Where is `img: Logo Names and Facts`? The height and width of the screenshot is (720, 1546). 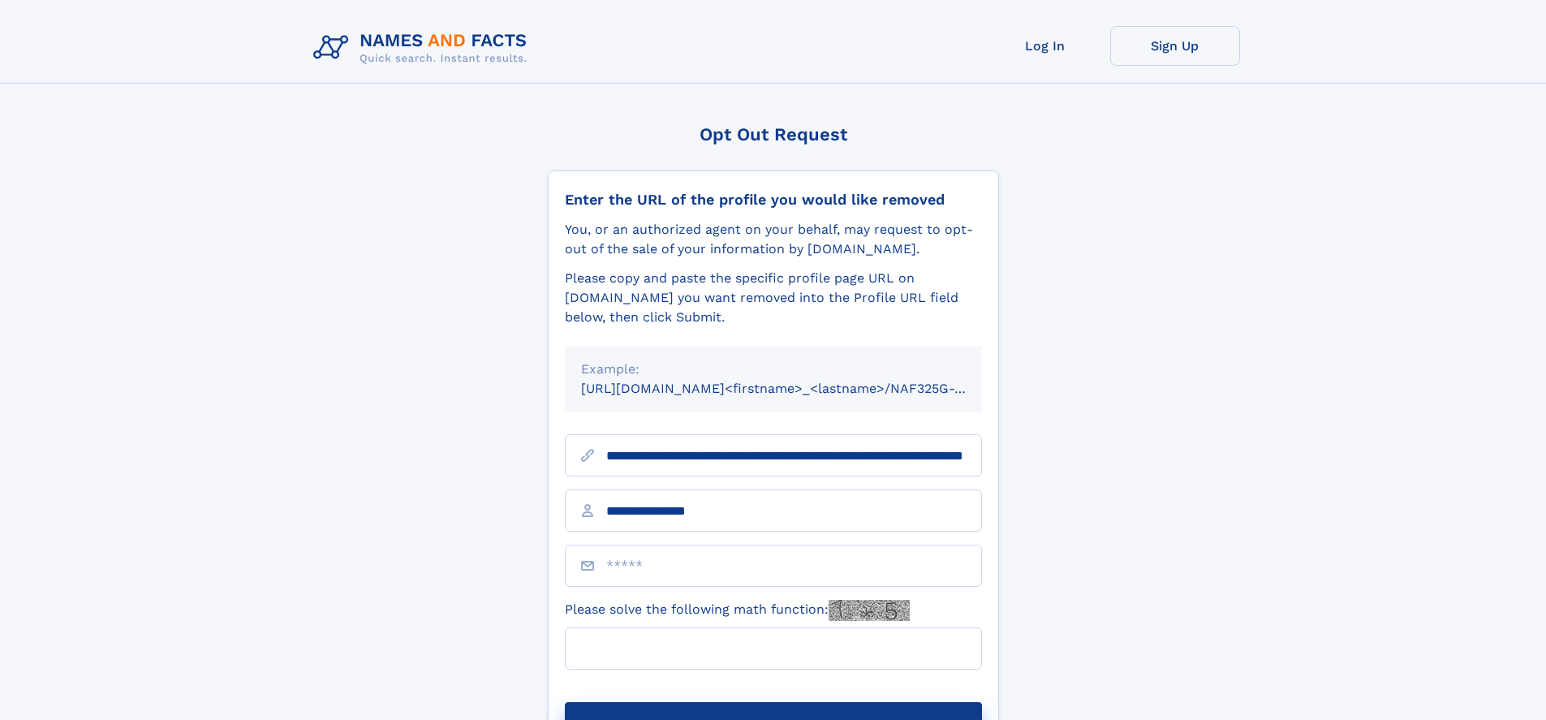 img: Logo Names and Facts is located at coordinates (424, 48).